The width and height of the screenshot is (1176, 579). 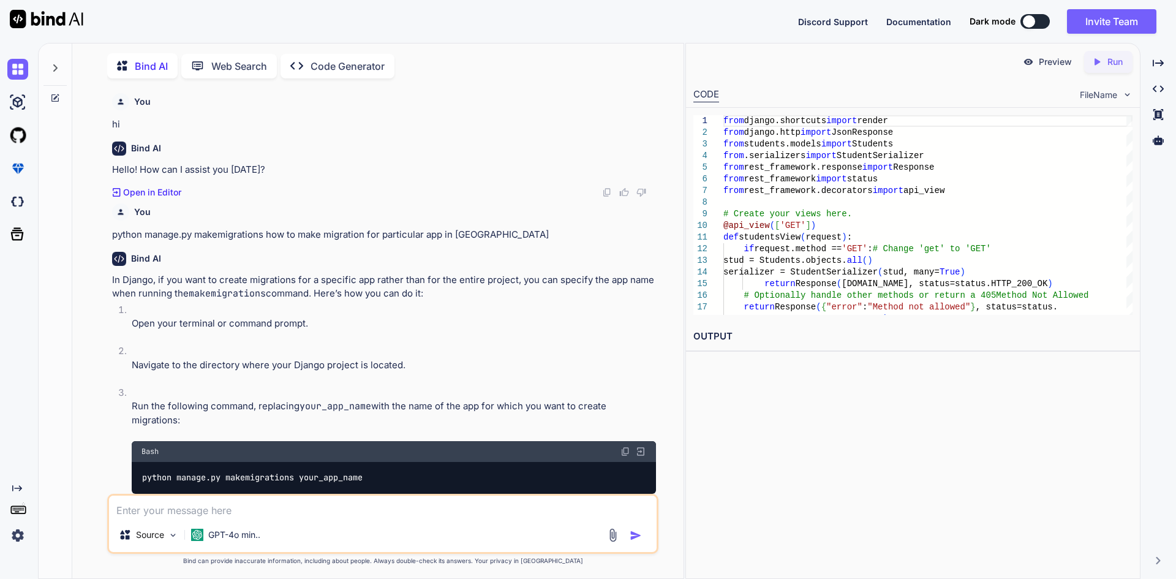 I want to click on div: 13, so click(x=700, y=260).